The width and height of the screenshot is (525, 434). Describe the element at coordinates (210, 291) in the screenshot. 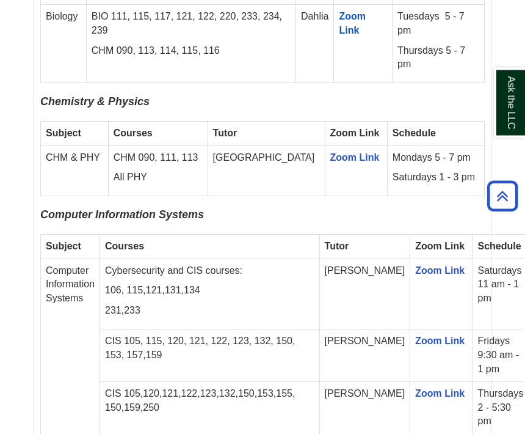

I see `p: 106, 115,121,131,134` at that location.